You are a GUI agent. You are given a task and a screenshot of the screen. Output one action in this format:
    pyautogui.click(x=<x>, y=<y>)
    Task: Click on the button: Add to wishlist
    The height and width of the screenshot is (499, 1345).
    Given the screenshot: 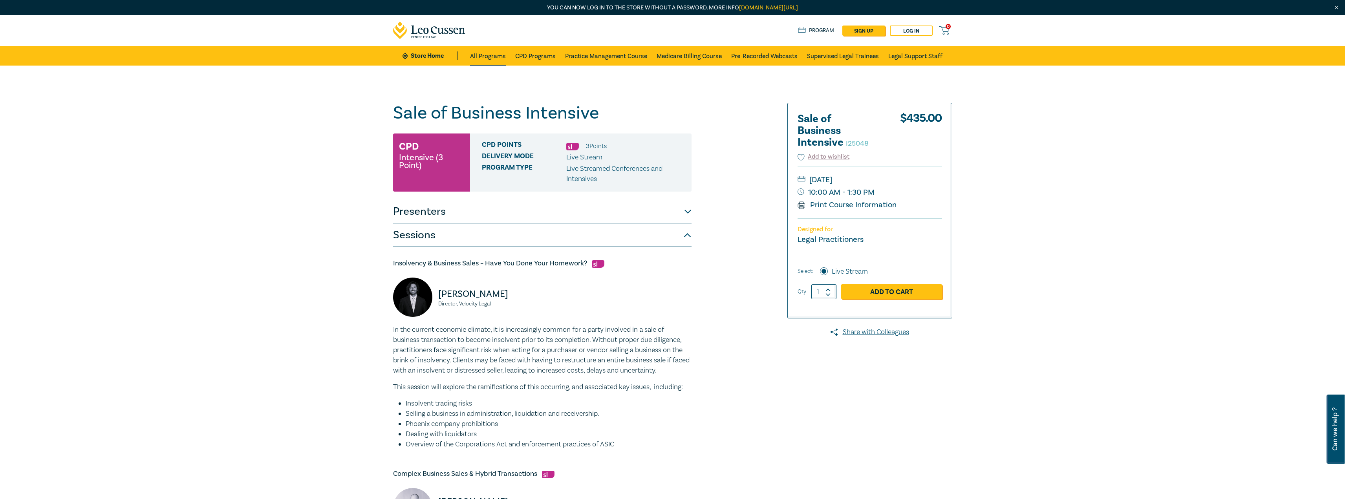 What is the action you would take?
    pyautogui.click(x=823, y=157)
    